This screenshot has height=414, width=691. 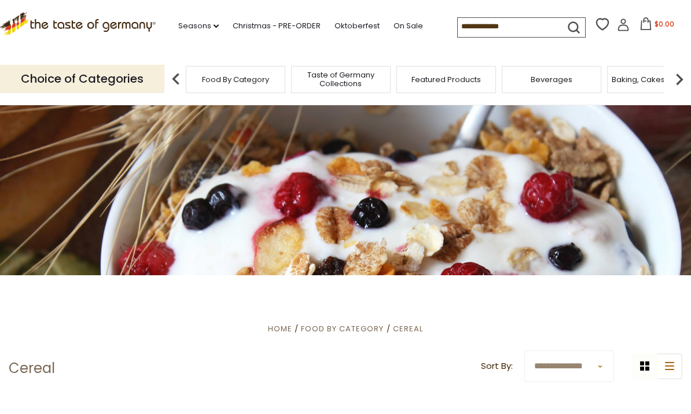 I want to click on a: Featured Products, so click(x=446, y=79).